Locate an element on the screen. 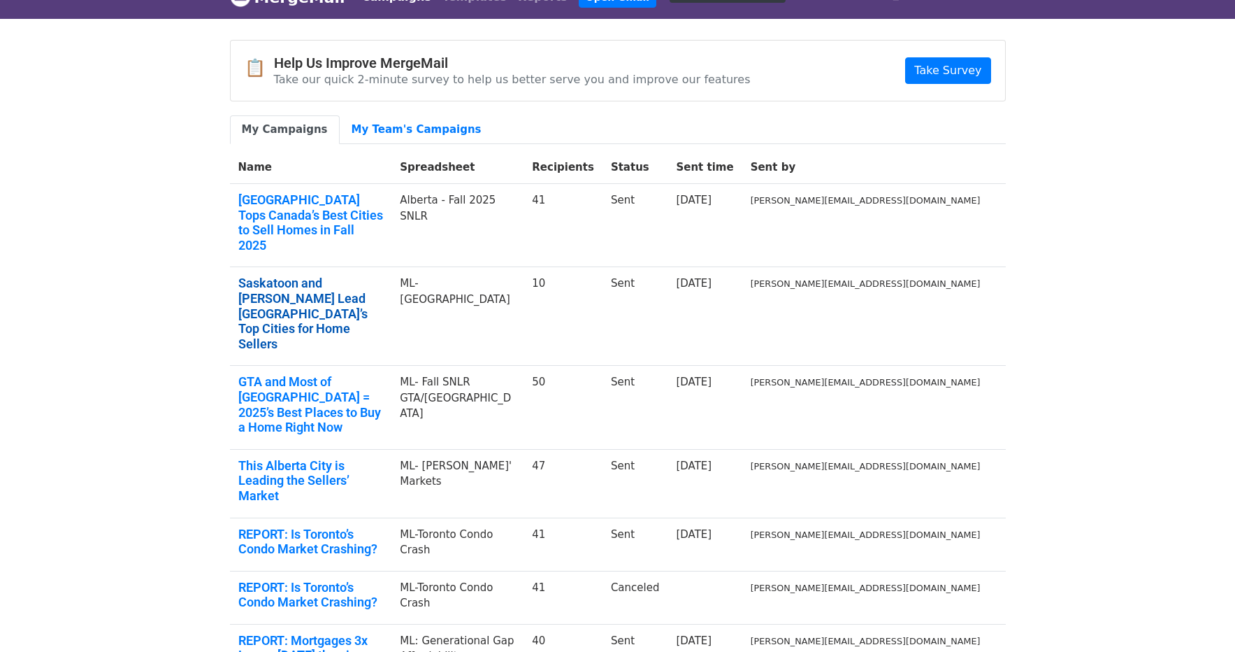 The height and width of the screenshot is (652, 1235). a: Take Survey is located at coordinates (948, 71).